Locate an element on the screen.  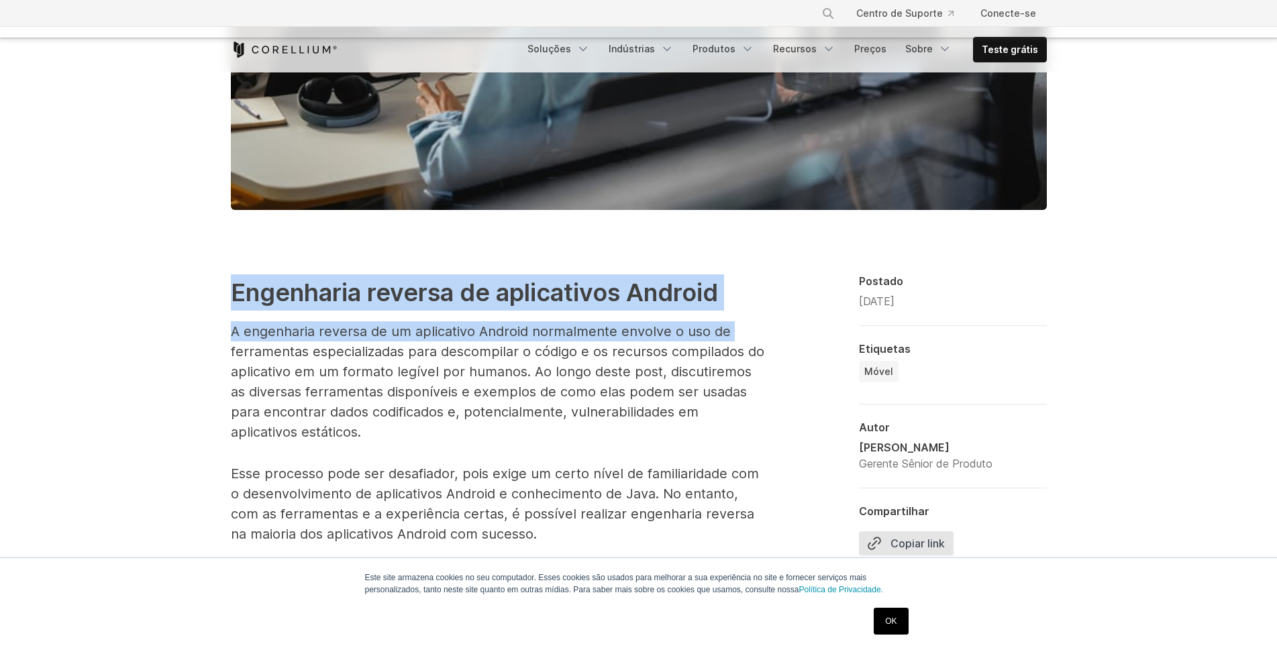
font: Sobre is located at coordinates (919, 48).